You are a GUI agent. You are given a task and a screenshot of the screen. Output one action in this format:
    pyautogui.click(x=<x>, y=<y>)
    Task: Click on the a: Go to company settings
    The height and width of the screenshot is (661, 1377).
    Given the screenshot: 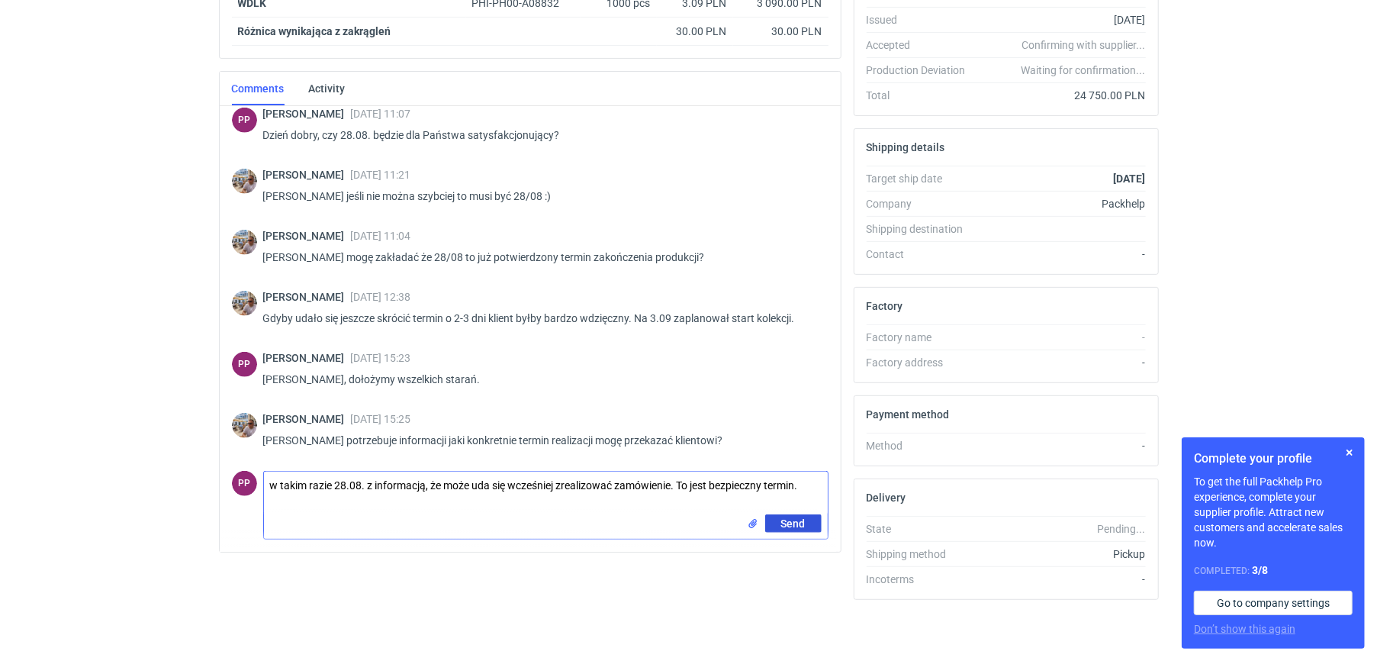 What is the action you would take?
    pyautogui.click(x=1273, y=603)
    